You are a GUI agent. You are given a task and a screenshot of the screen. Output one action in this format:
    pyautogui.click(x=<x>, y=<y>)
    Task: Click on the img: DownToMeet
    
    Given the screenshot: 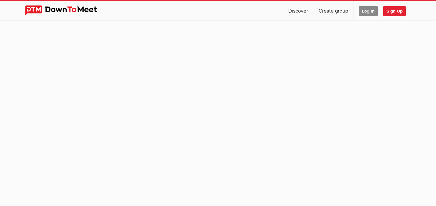 What is the action you would take?
    pyautogui.click(x=66, y=10)
    